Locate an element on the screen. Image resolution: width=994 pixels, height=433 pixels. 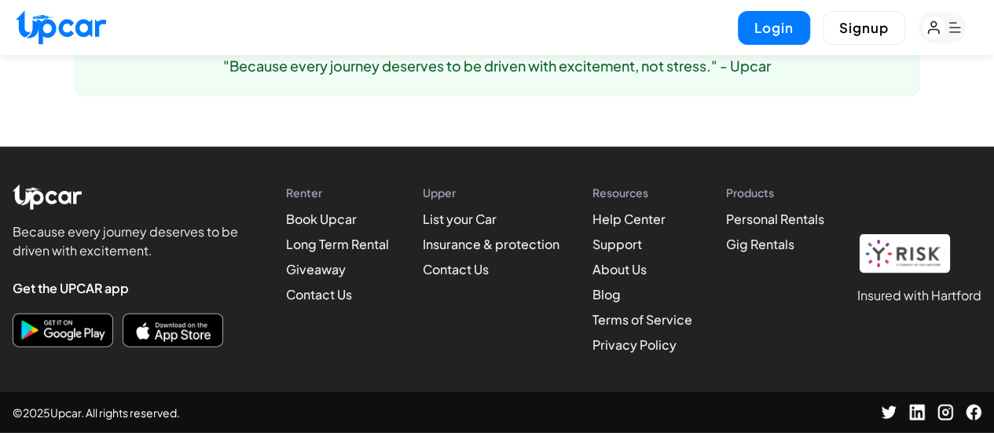
p: "Because every journey deserves to be driven with excitement, not stress." - Upcar is located at coordinates (496, 66).